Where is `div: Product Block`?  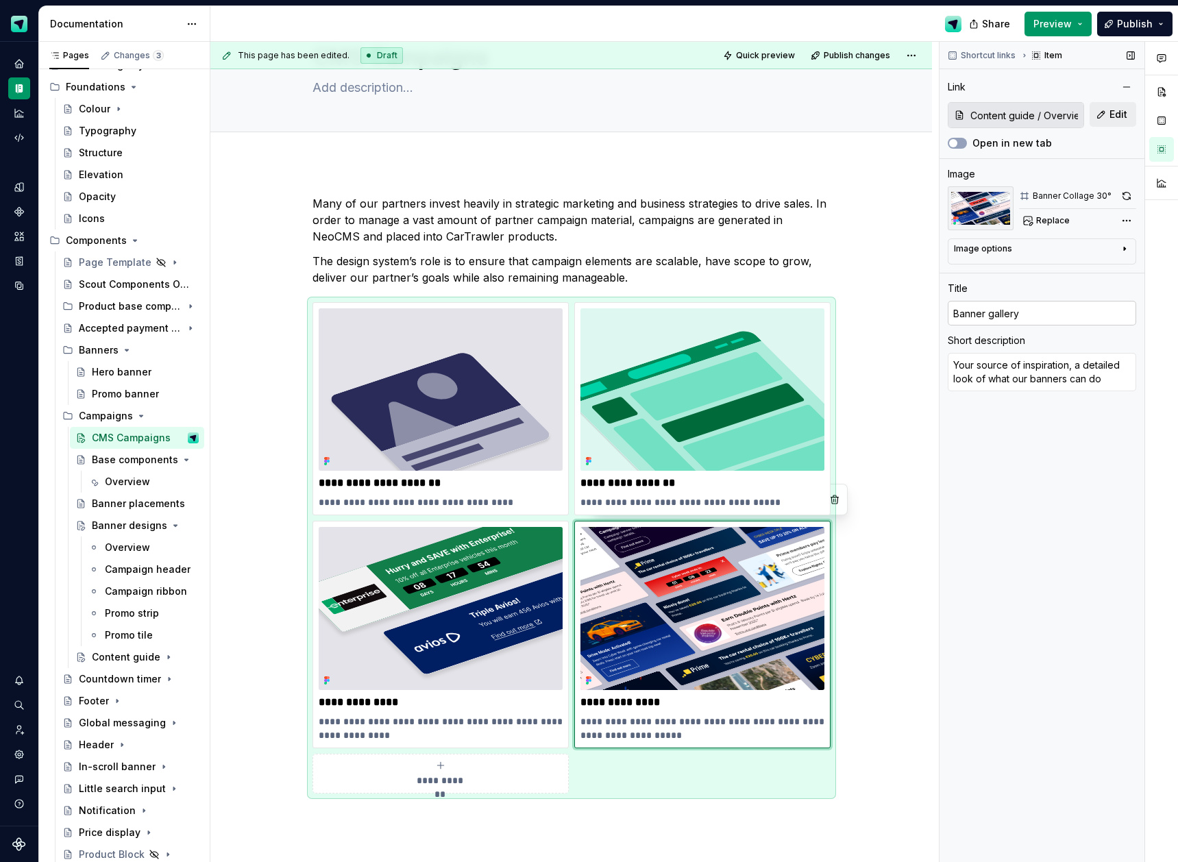
div: Product Block is located at coordinates (112, 855).